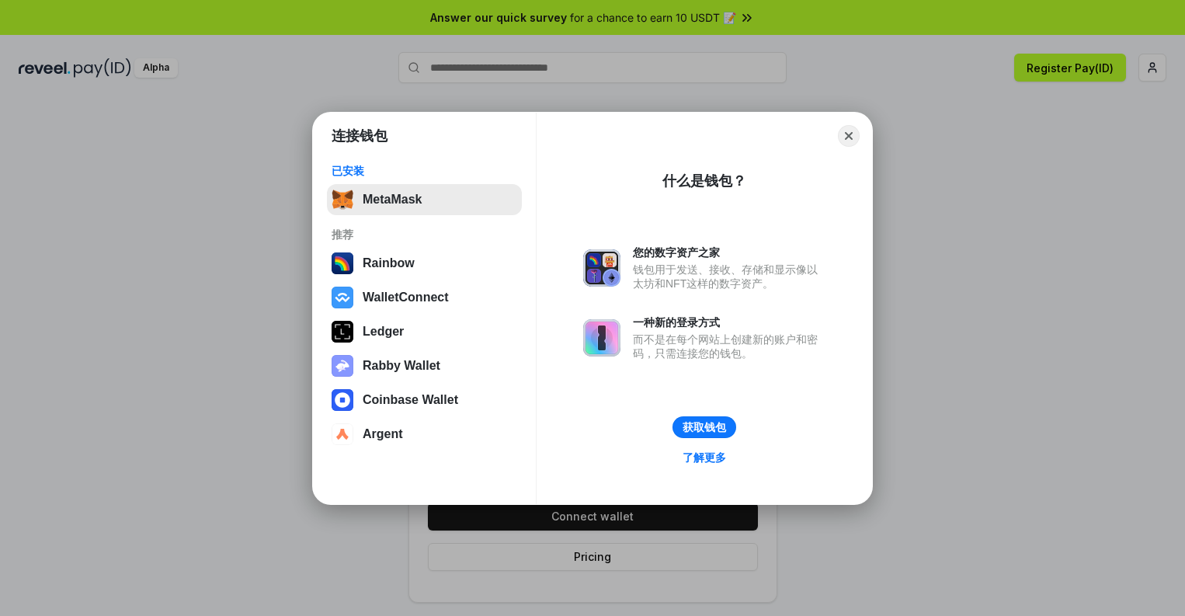 The height and width of the screenshot is (616, 1185). I want to click on div: 推荐, so click(424, 235).